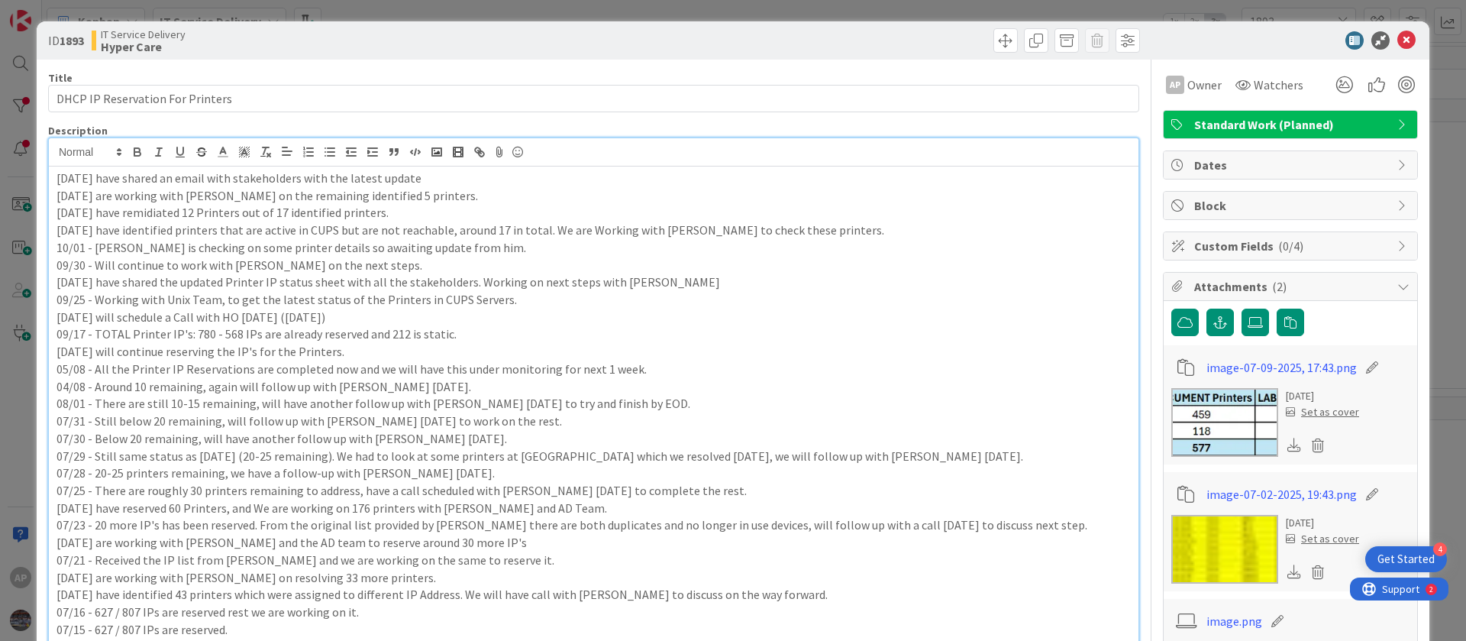  Describe the element at coordinates (1282, 494) in the screenshot. I see `a: image-07-02-2025, 19:43.png` at that location.